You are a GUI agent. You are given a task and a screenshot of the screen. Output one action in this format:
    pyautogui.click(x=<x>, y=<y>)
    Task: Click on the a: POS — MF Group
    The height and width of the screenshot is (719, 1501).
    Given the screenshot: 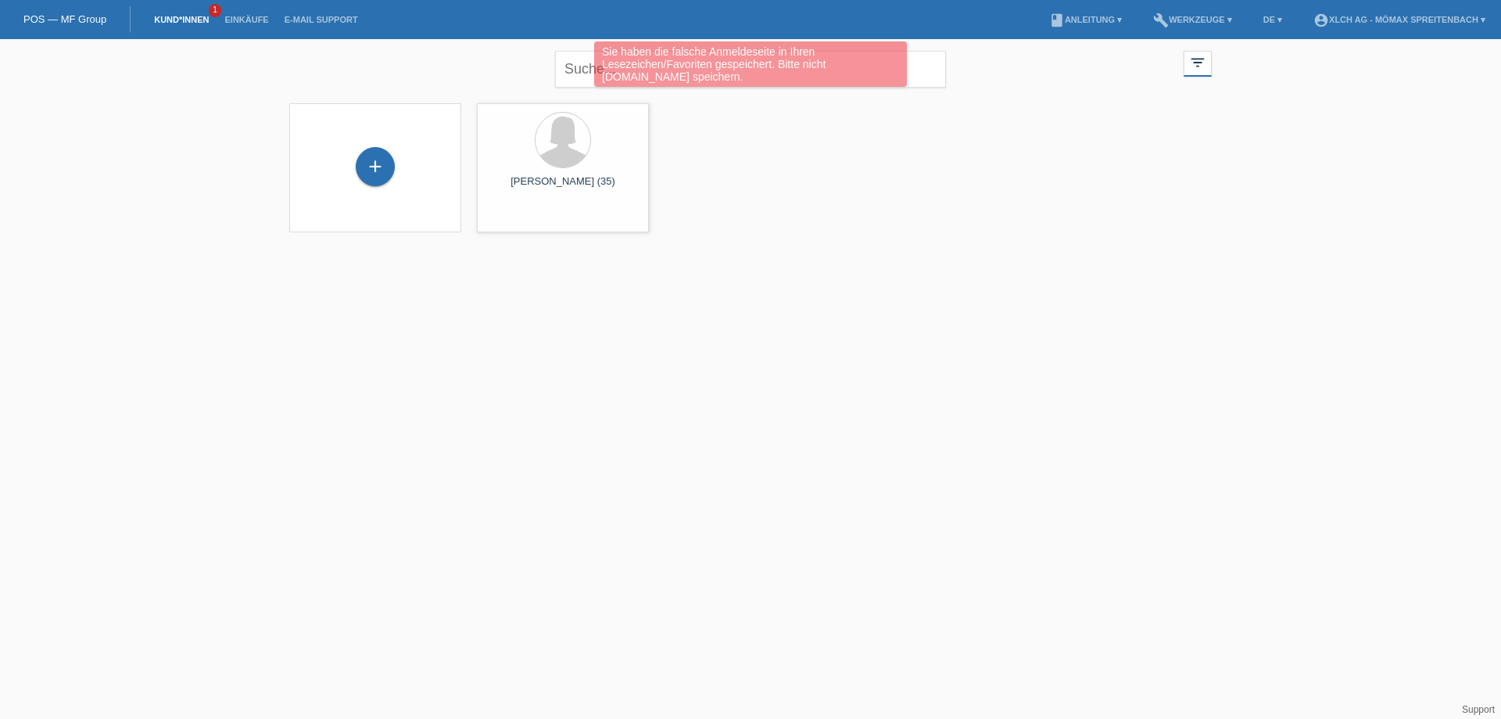 What is the action you would take?
    pyautogui.click(x=65, y=19)
    